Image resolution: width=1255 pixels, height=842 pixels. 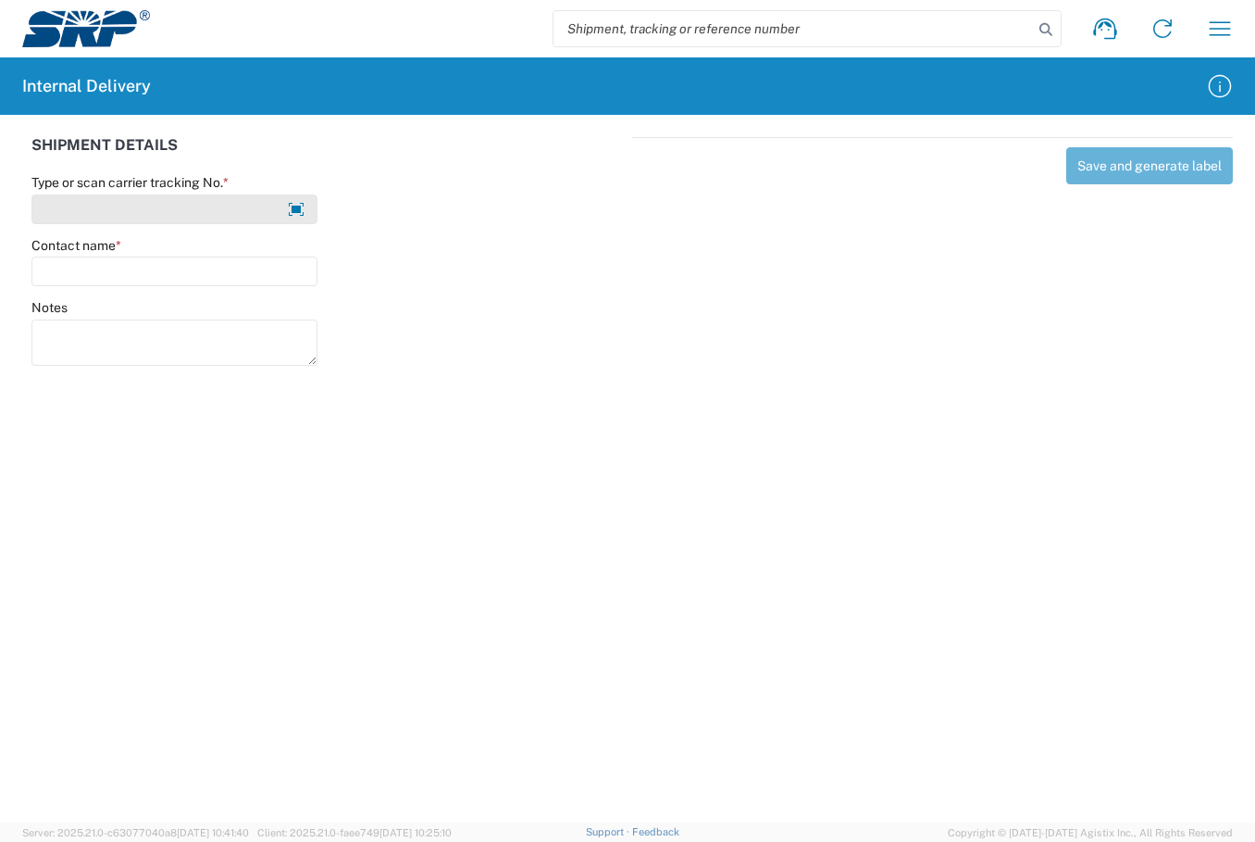 What do you see at coordinates (793, 29) in the screenshot?
I see `input: Shipment, tracking or reference number` at bounding box center [793, 29].